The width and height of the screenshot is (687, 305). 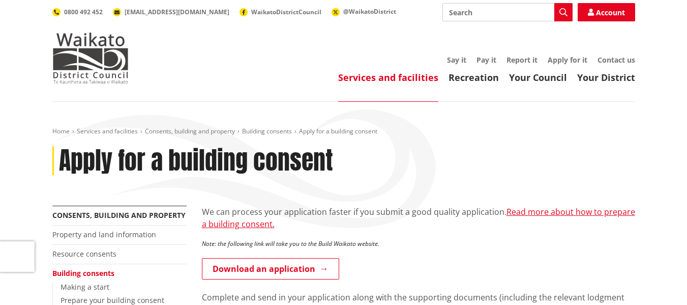 I want to click on h1: Apply for a building consent, so click(x=196, y=161).